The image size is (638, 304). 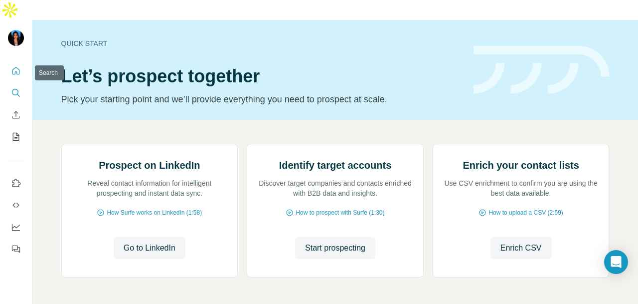 I want to click on button: Start prospecting, so click(x=335, y=248).